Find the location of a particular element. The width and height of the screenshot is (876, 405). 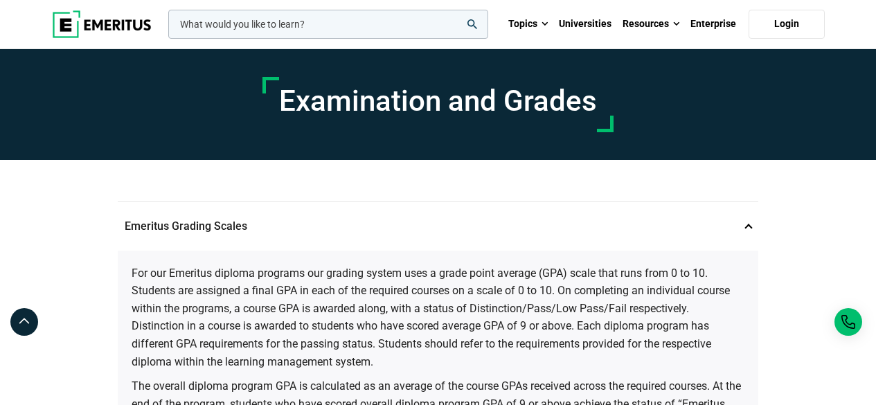

p: For our Emeritus diploma programs our grading system uses a grade point average (GPA) scale that ... is located at coordinates (438, 318).